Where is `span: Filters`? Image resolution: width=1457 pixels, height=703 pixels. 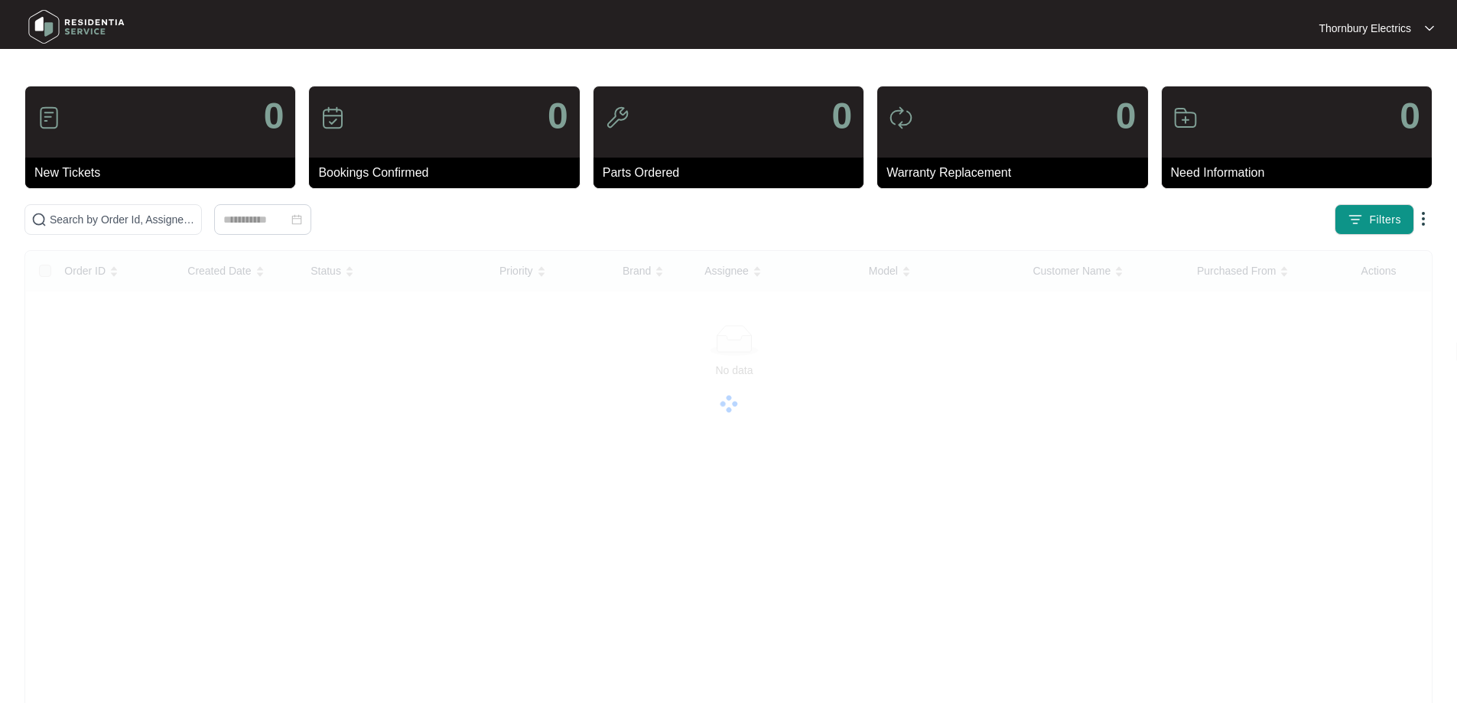 span: Filters is located at coordinates (1385, 220).